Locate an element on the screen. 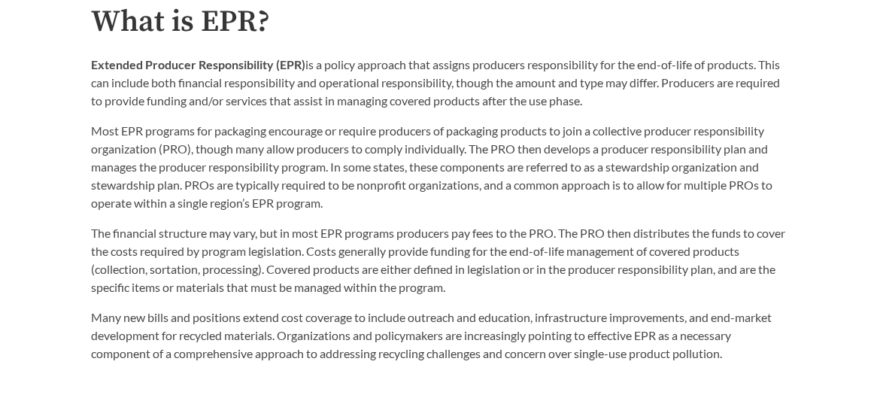 The width and height of the screenshot is (880, 401). strong: Extended Producer Responsibility (EPR) is located at coordinates (198, 64).